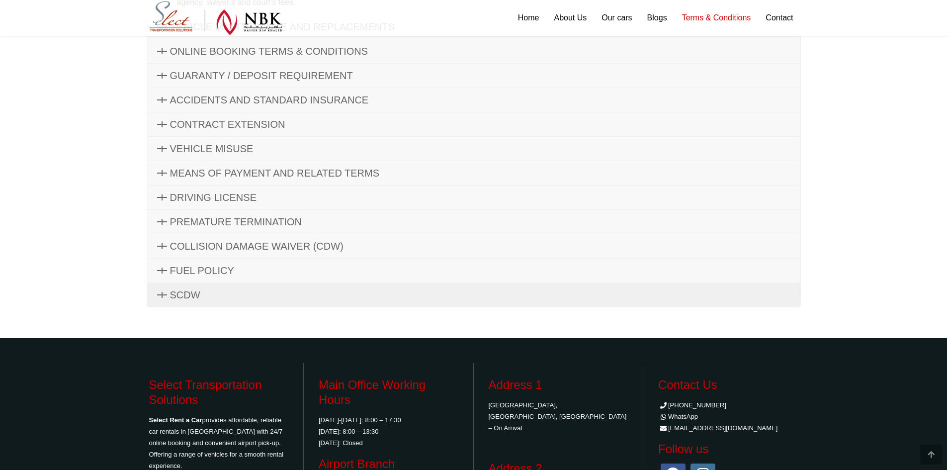 Image resolution: width=947 pixels, height=470 pixels. What do you see at coordinates (474, 222) in the screenshot?
I see `a: PREMATURE TERMINATION` at bounding box center [474, 222].